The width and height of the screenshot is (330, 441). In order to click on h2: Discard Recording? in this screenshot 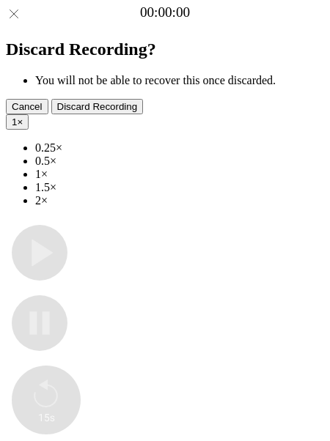, I will do `click(165, 49)`.